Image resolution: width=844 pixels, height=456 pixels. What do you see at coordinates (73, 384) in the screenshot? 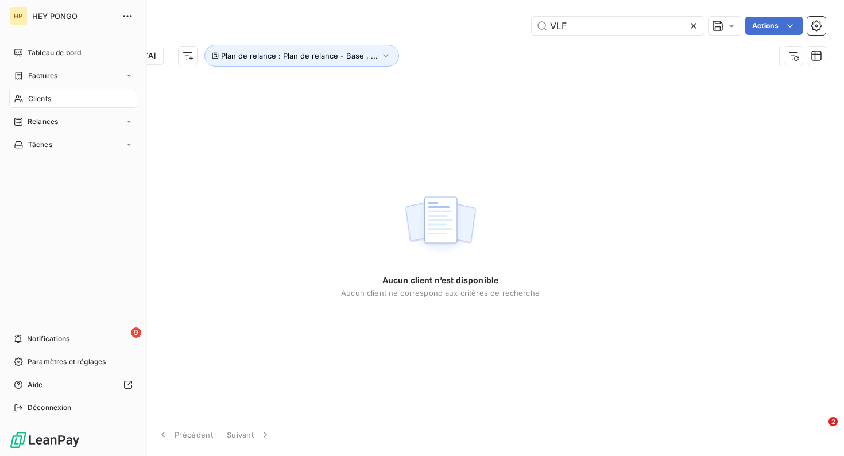
I see `a: Aide` at bounding box center [73, 384].